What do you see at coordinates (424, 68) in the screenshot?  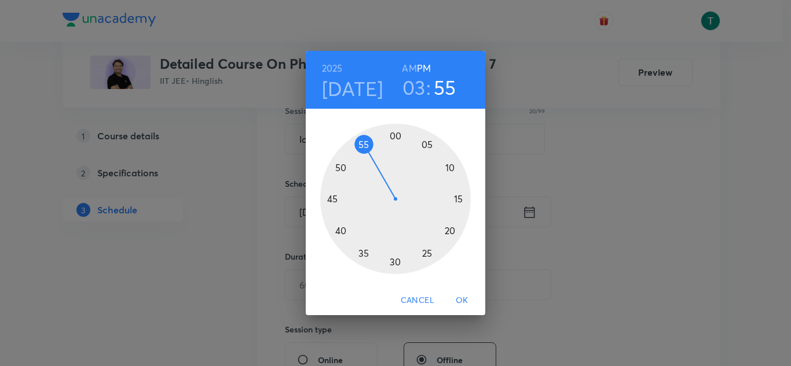 I see `button: PM` at bounding box center [424, 68].